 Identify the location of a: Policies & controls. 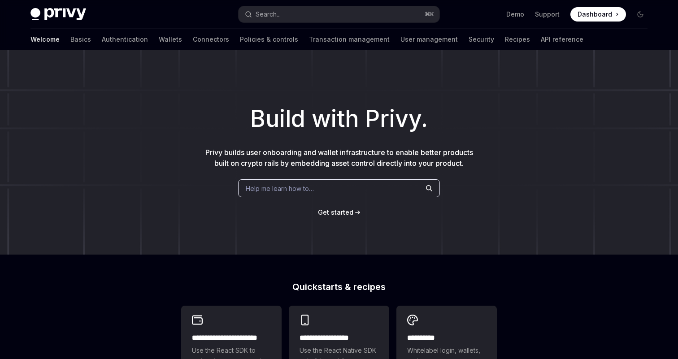
(269, 39).